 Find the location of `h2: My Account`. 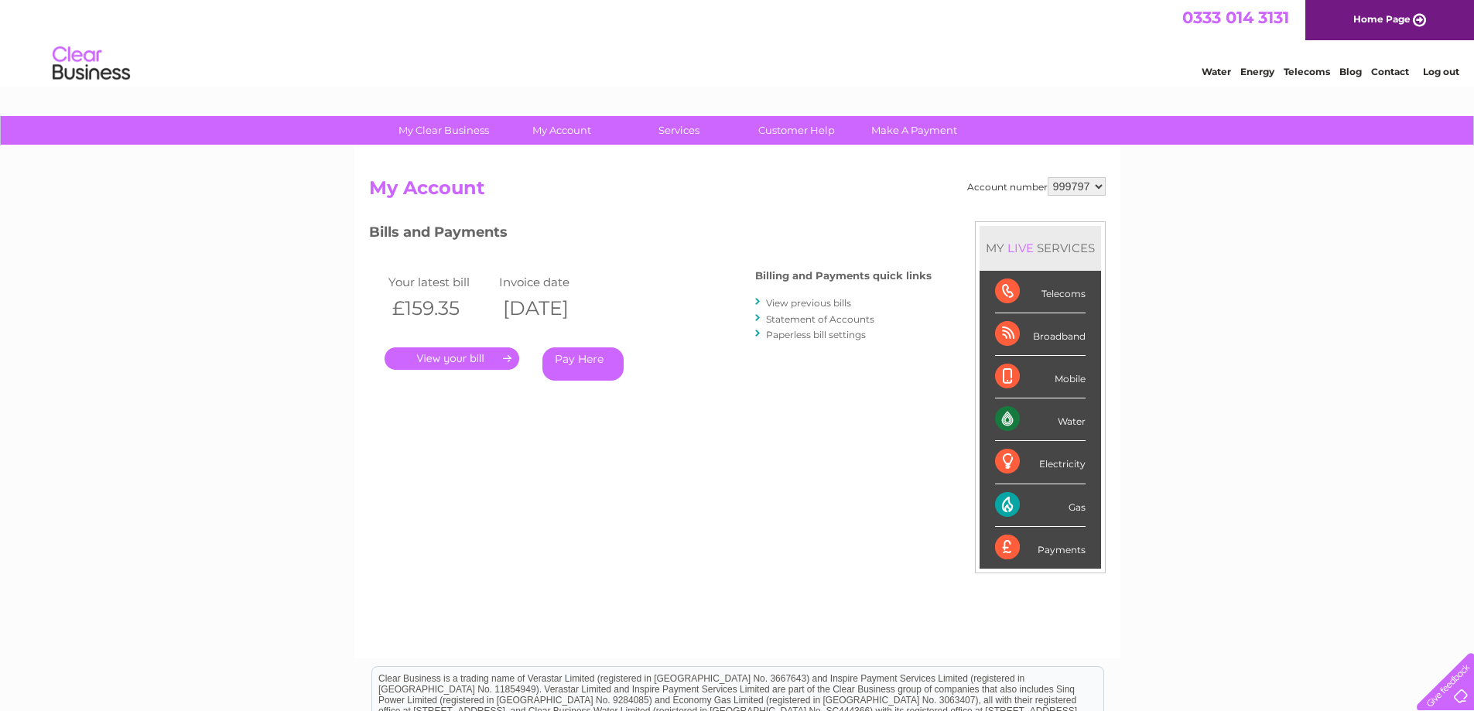

h2: My Account is located at coordinates (737, 192).